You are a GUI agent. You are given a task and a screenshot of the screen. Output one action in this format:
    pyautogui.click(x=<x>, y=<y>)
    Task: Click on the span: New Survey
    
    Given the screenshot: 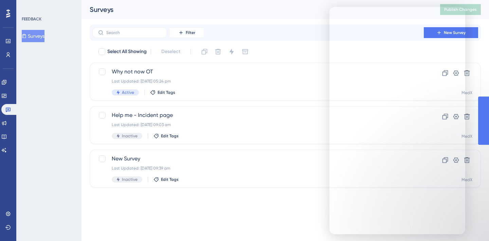 What is the action you would take?
    pyautogui.click(x=258, y=158)
    